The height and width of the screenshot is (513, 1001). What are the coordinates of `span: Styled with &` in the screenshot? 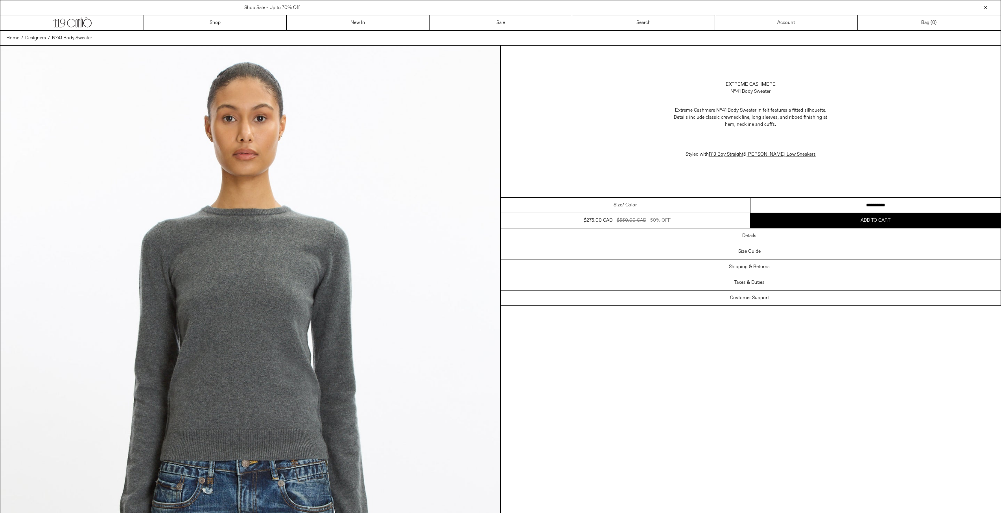 It's located at (751, 155).